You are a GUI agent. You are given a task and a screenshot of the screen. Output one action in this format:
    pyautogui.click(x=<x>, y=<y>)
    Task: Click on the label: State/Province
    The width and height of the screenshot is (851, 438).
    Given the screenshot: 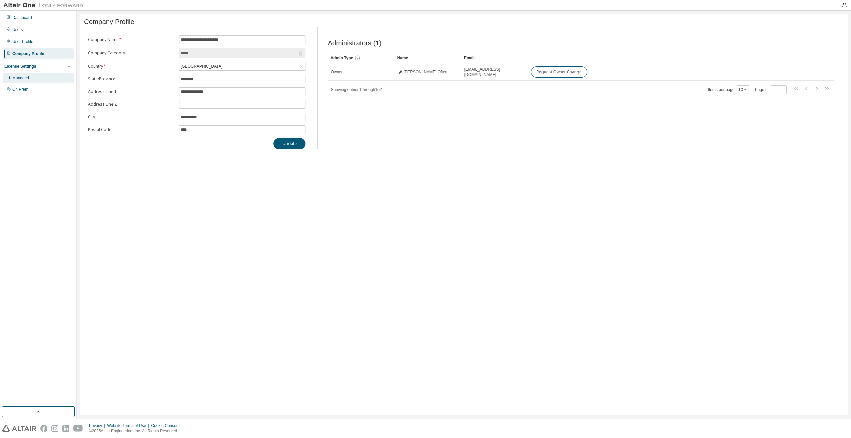 What is the action you would take?
    pyautogui.click(x=131, y=79)
    